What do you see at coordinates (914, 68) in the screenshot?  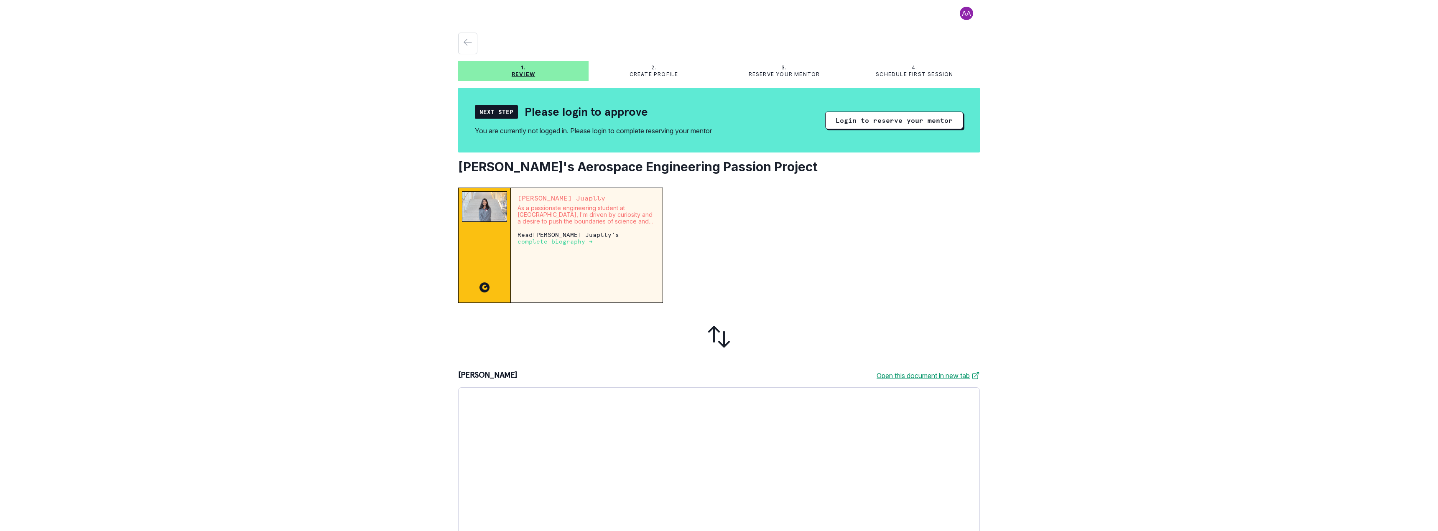 I see `p: 4.` at bounding box center [914, 68].